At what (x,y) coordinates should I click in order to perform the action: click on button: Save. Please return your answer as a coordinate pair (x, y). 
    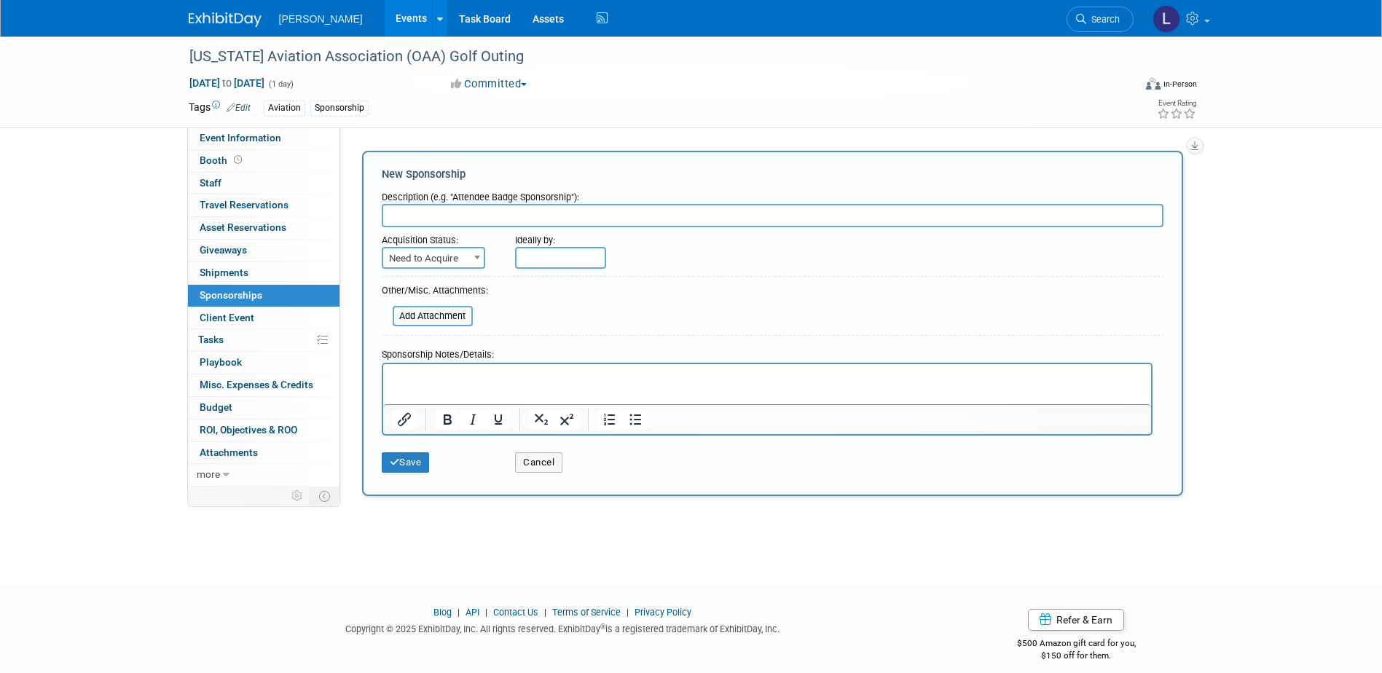
    Looking at the image, I should click on (406, 463).